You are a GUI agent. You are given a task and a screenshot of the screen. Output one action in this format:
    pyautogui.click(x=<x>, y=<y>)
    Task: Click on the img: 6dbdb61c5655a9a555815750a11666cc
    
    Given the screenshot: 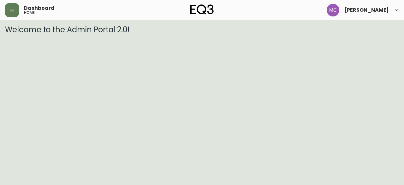 What is the action you would take?
    pyautogui.click(x=333, y=10)
    